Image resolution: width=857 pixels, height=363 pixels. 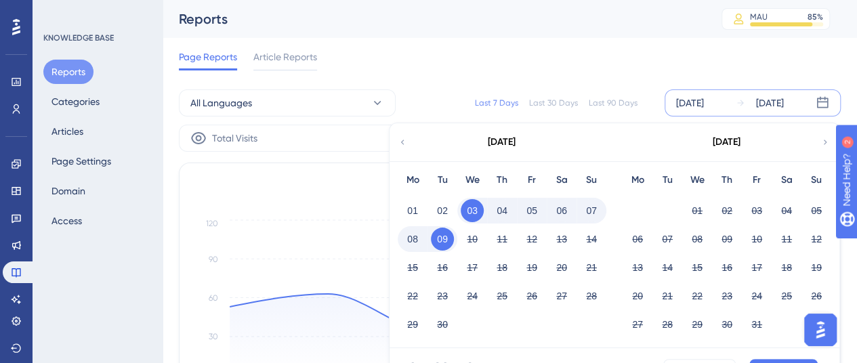 I want to click on tspan: 120, so click(x=212, y=224).